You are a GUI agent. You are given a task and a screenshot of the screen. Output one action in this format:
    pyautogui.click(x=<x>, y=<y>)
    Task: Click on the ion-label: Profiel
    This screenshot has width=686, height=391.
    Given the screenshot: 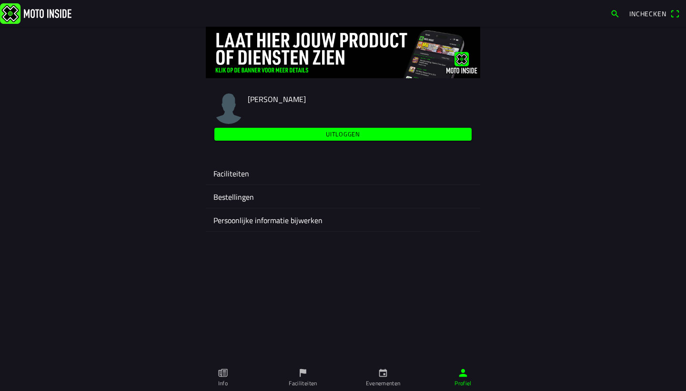 What is the action you would take?
    pyautogui.click(x=463, y=383)
    